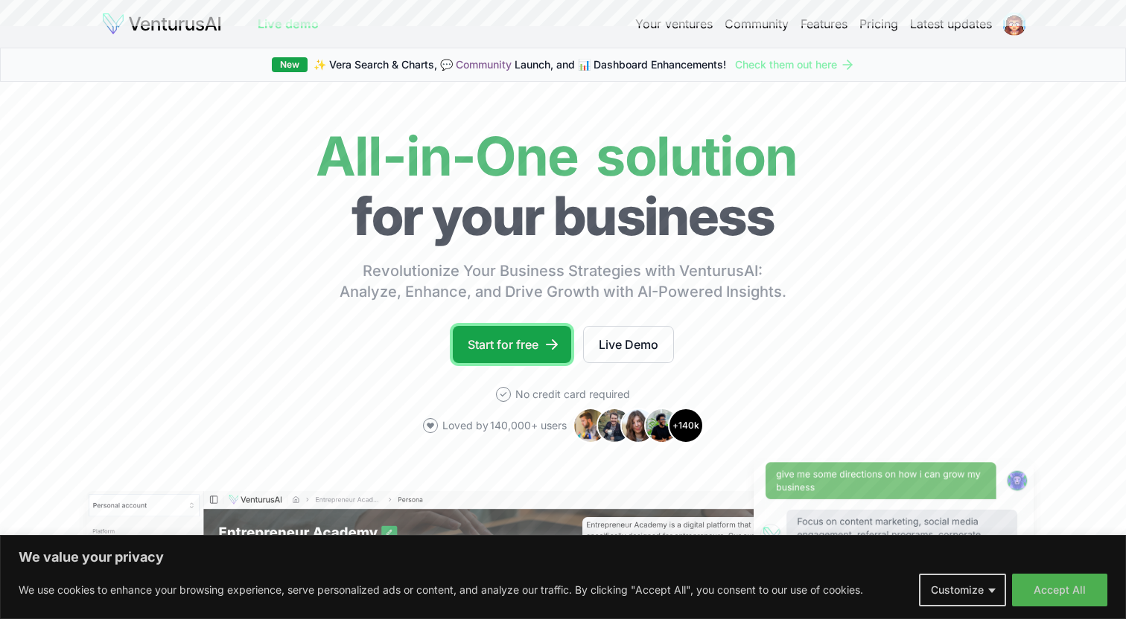  Describe the element at coordinates (290, 65) in the screenshot. I see `div: New` at that location.